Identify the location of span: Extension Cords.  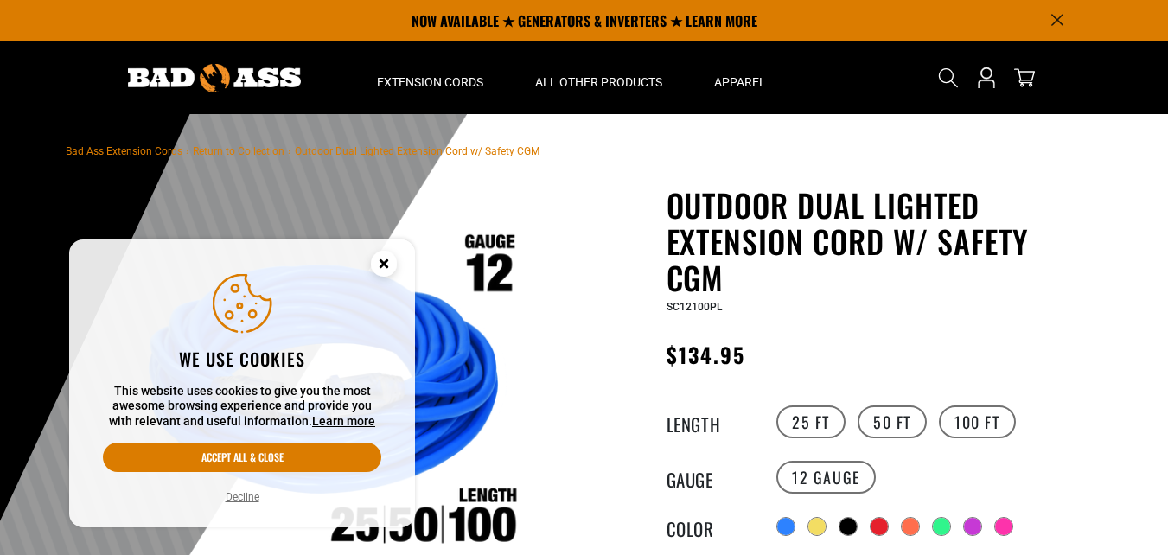
(430, 82).